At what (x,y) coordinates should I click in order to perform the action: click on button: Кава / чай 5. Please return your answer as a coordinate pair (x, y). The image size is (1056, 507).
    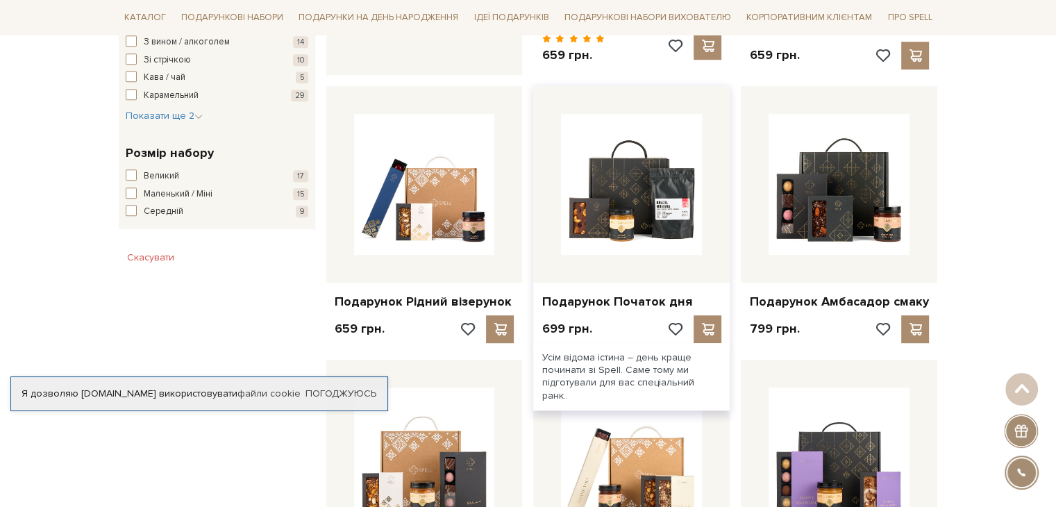
    Looking at the image, I should click on (217, 78).